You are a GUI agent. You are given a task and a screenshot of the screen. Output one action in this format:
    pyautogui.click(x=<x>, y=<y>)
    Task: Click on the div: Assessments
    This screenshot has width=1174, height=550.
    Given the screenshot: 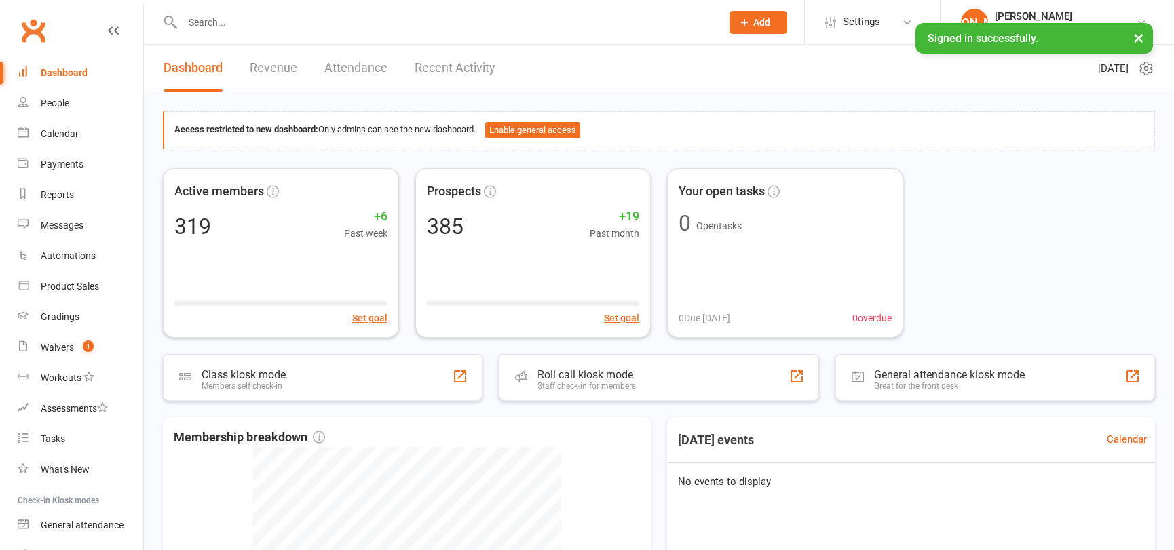 What is the action you would take?
    pyautogui.click(x=74, y=408)
    